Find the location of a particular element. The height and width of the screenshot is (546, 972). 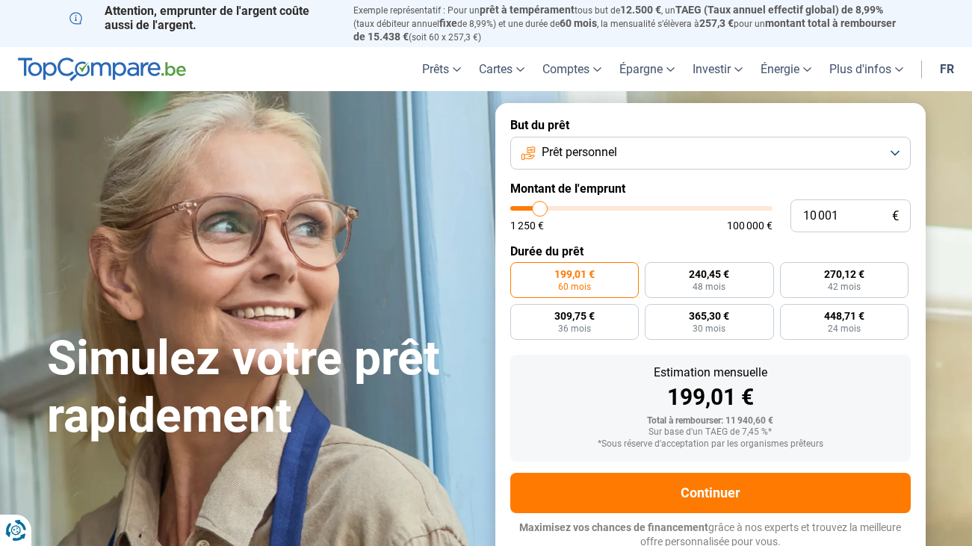

a: Cartes is located at coordinates (501, 69).